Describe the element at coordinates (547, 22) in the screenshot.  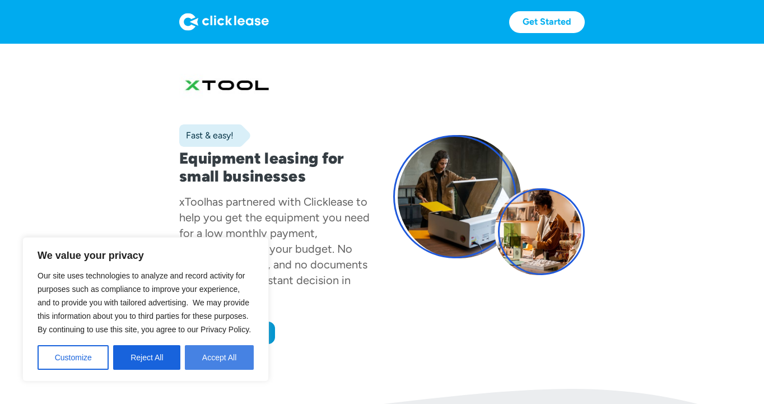
I see `a: Get Started` at that location.